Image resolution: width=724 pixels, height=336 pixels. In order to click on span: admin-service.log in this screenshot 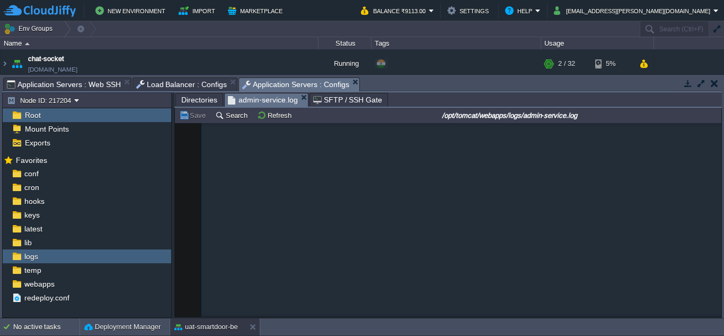, I will do `click(263, 100)`.